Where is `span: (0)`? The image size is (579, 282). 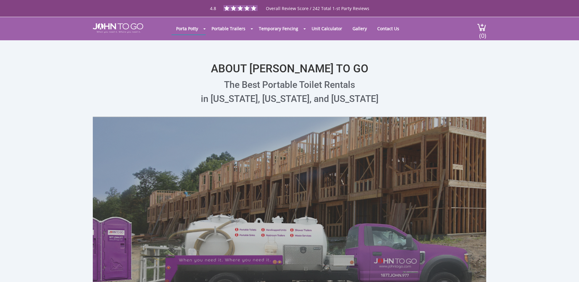
span: (0) is located at coordinates (483, 33).